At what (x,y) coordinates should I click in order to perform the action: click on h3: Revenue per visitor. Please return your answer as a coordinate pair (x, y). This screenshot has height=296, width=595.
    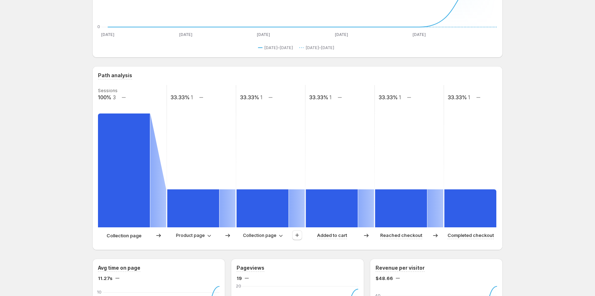
    Looking at the image, I should click on (400, 268).